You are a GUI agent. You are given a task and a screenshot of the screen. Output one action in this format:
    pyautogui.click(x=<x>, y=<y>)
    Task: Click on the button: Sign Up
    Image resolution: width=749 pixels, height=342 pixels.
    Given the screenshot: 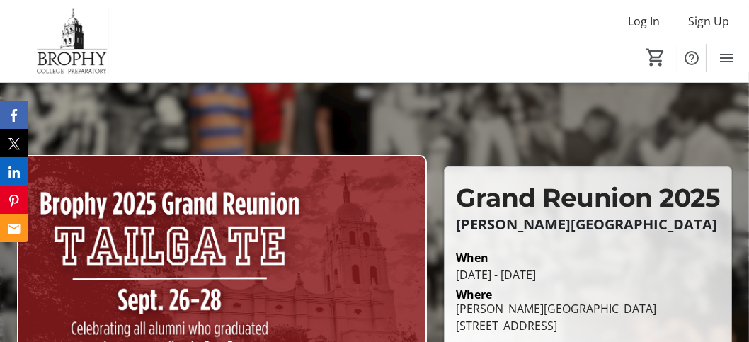 What is the action you would take?
    pyautogui.click(x=709, y=21)
    